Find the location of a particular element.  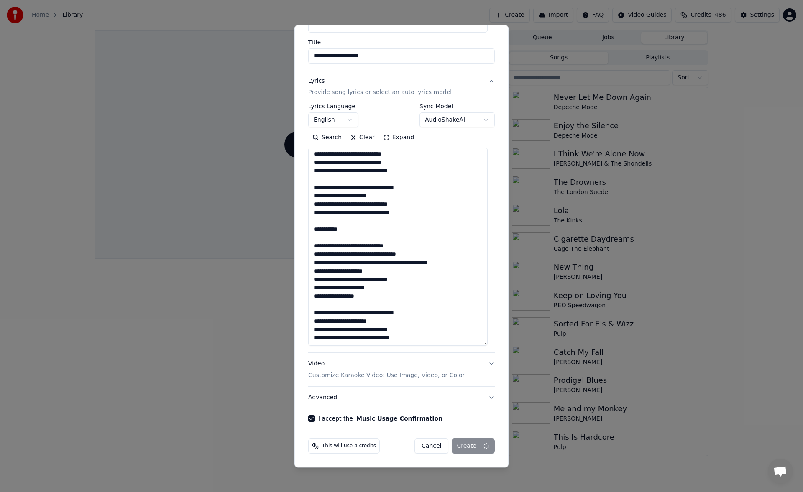

label: Title is located at coordinates (401, 42).